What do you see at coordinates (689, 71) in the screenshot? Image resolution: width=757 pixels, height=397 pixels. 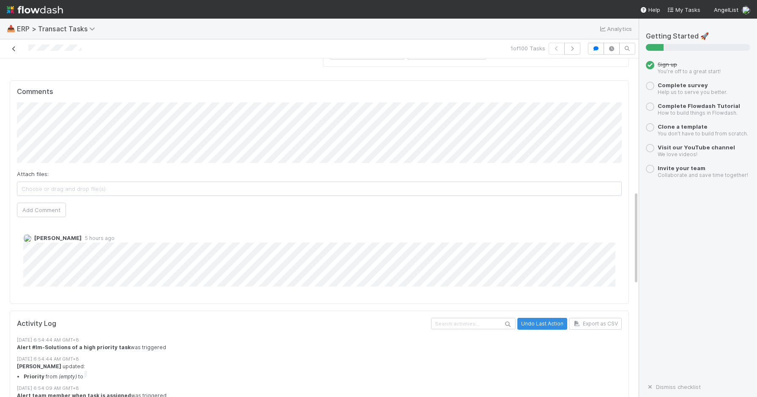 I see `small: You’re off to a great start!` at bounding box center [689, 71].